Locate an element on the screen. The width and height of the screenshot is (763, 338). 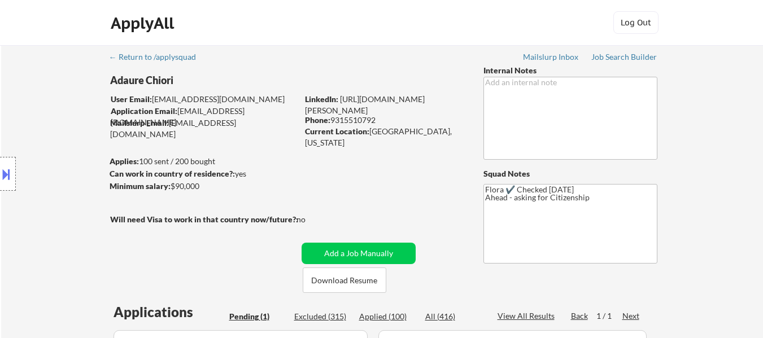
div: Applications is located at coordinates (169, 312).